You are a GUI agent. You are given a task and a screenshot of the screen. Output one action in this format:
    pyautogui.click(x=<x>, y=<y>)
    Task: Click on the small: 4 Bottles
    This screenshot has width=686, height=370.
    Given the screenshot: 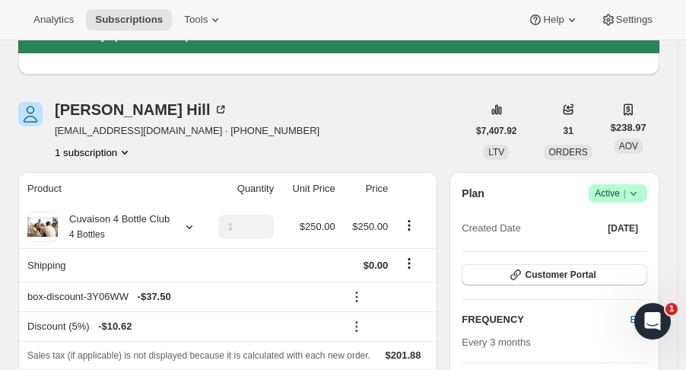 What is the action you would take?
    pyautogui.click(x=87, y=234)
    